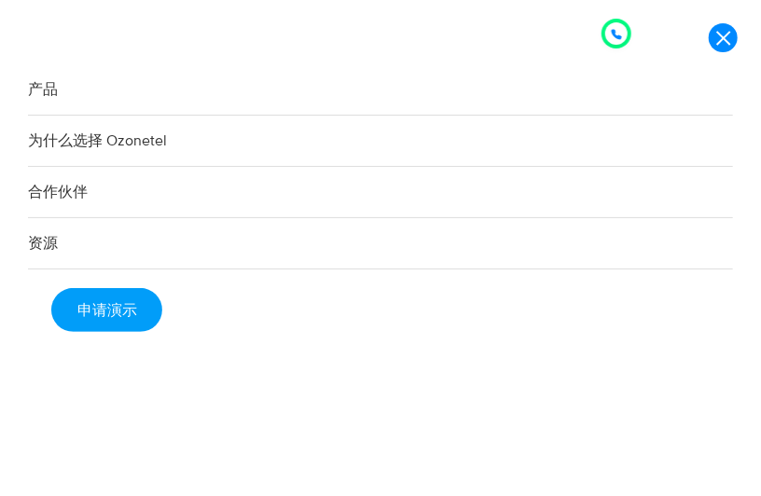 This screenshot has height=496, width=761. Describe the element at coordinates (380, 141) in the screenshot. I see `a: 为什么选择 Ozonetel` at that location.